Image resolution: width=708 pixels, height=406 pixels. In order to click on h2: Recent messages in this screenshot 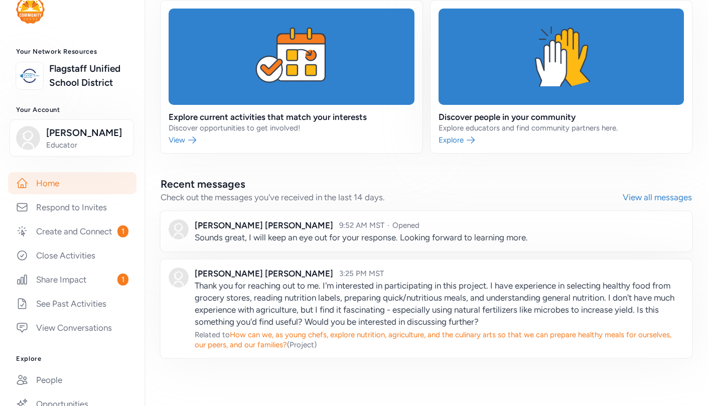, I will do `click(392, 184)`.